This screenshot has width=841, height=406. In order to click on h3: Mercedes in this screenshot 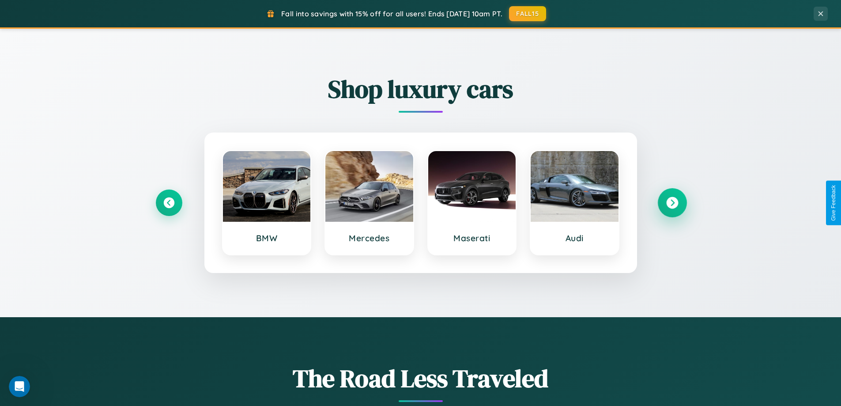, I will do `click(369, 238)`.